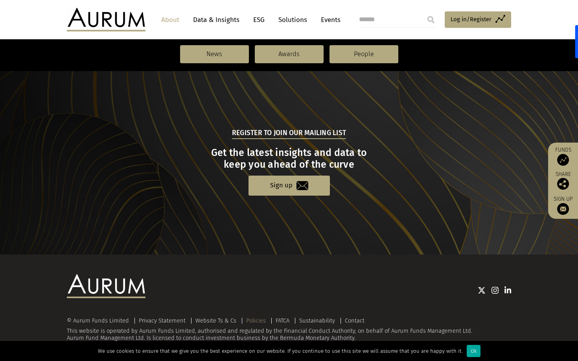  Describe the element at coordinates (563, 209) in the screenshot. I see `img: Sign up to our newsletter` at that location.